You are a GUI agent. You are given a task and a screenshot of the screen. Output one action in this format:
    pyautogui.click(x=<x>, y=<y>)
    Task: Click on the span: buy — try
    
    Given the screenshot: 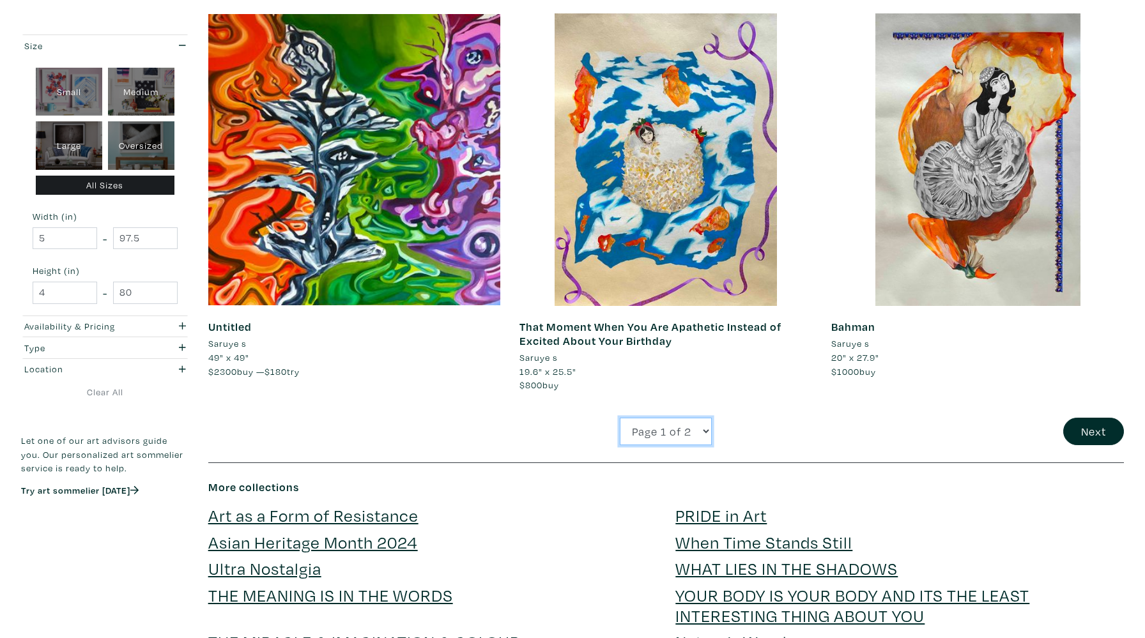 What is the action you would take?
    pyautogui.click(x=254, y=371)
    